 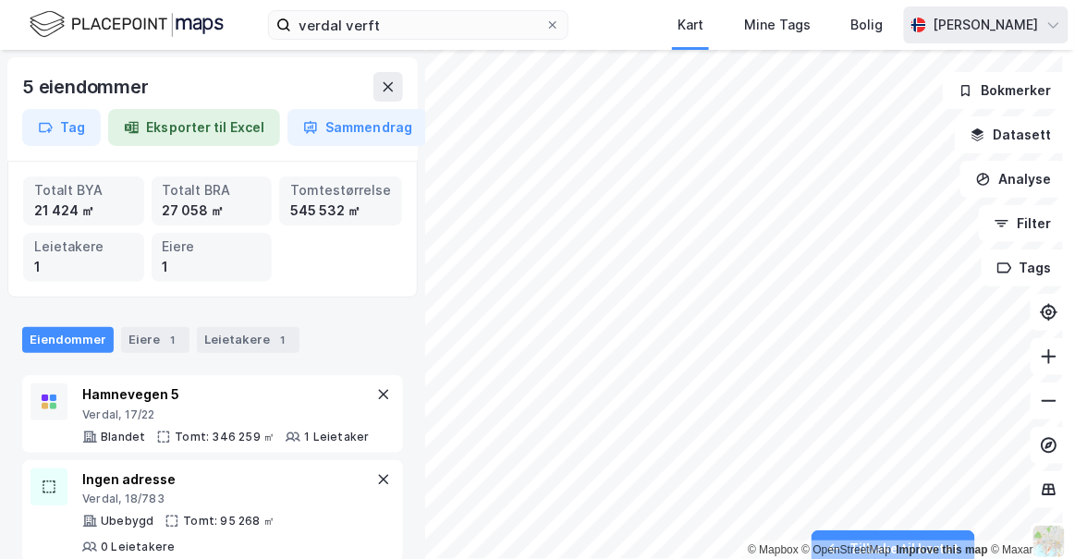 I want to click on div: Chat Widget, so click(x=1028, y=515).